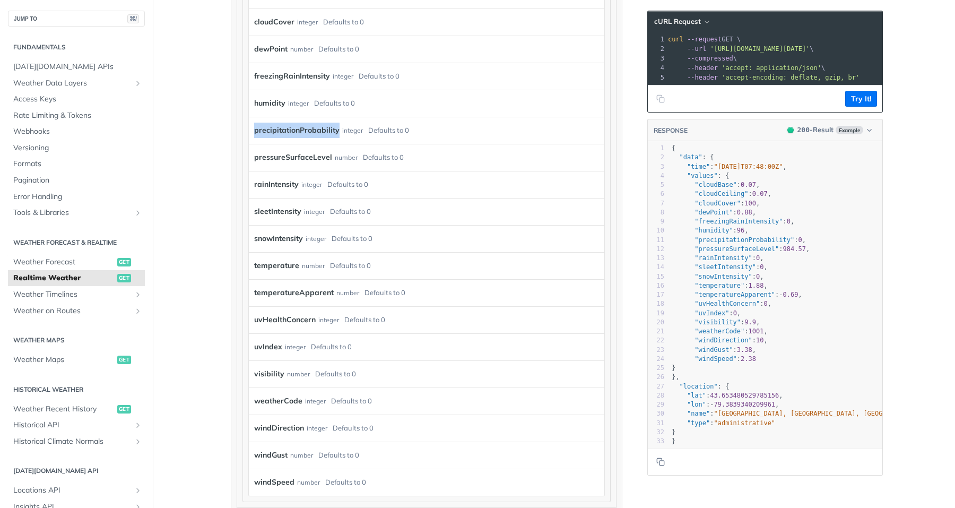 The image size is (955, 508). I want to click on div: 31, so click(655, 423).